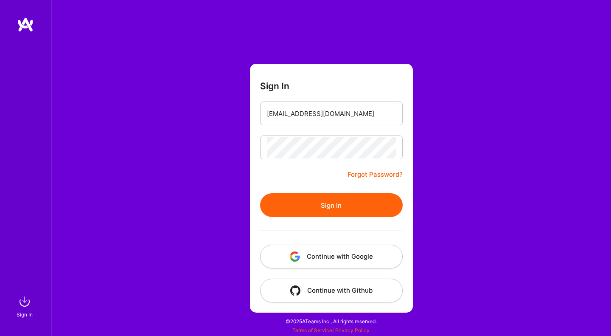  I want to click on img: logo, so click(25, 25).